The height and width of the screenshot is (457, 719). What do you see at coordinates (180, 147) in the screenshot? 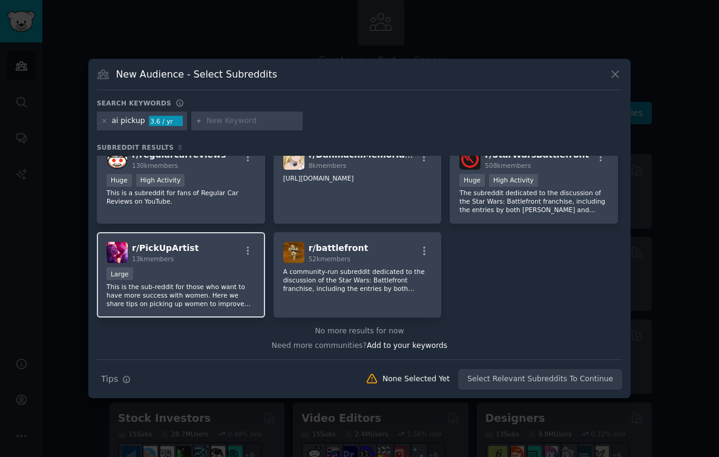
I see `span: 8` at bounding box center [180, 147].